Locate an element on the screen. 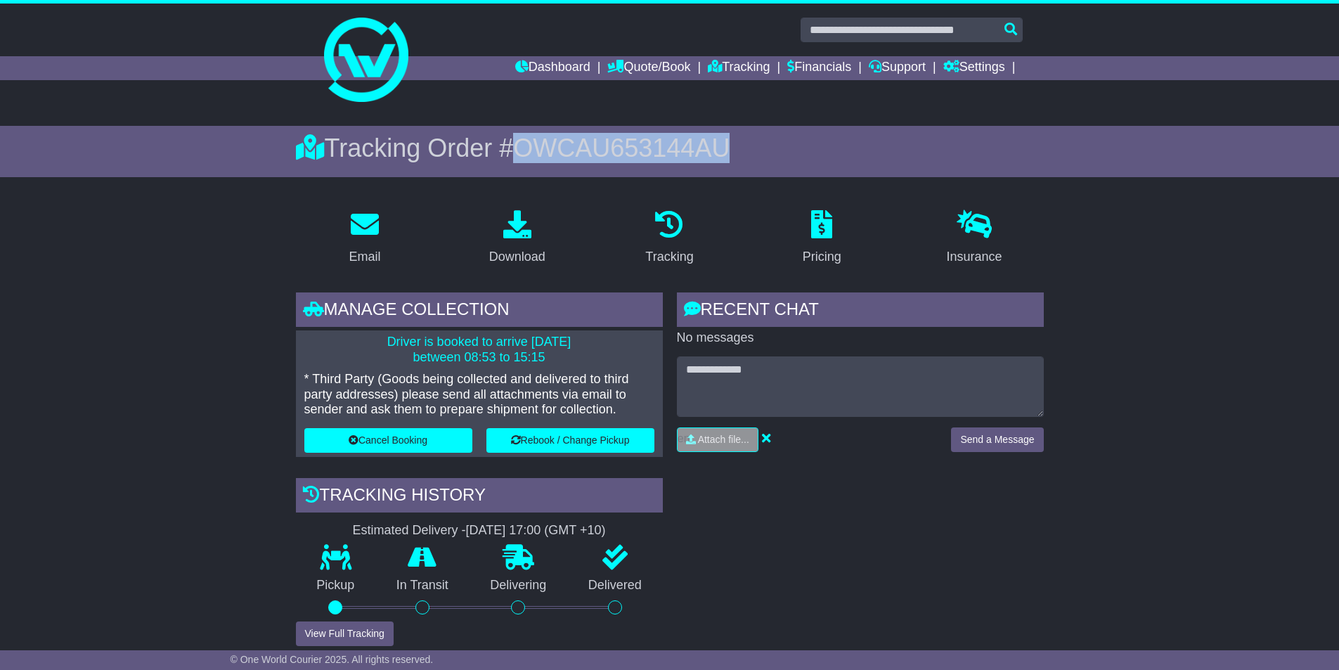 The image size is (1339, 670). div: Email is located at coordinates (364, 257).